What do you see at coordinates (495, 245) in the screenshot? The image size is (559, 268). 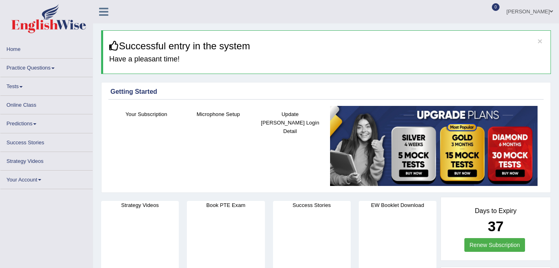 I see `a: Renew Subscription` at bounding box center [495, 245].